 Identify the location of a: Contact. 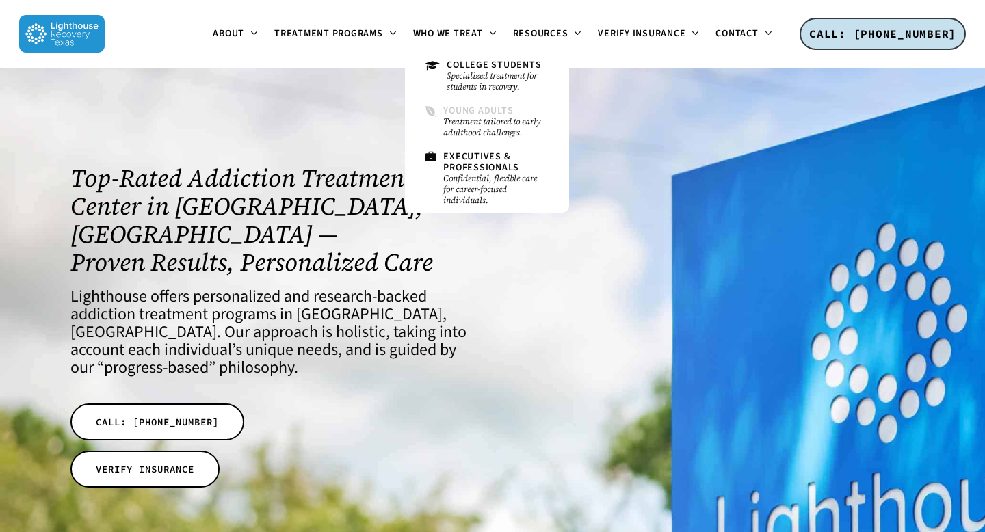
(743, 34).